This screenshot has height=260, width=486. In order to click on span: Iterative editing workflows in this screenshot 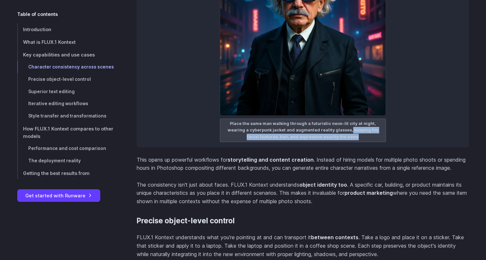, I will do `click(58, 104)`.